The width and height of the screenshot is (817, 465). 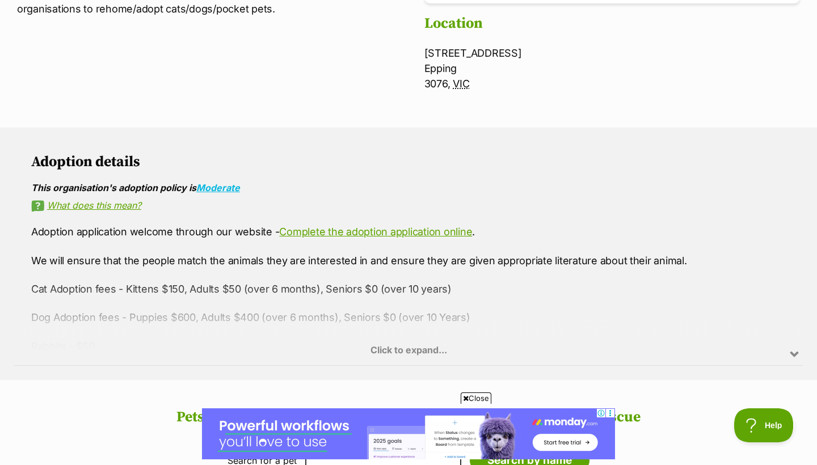 What do you see at coordinates (409, 162) in the screenshot?
I see `h2: Adoption details` at bounding box center [409, 162].